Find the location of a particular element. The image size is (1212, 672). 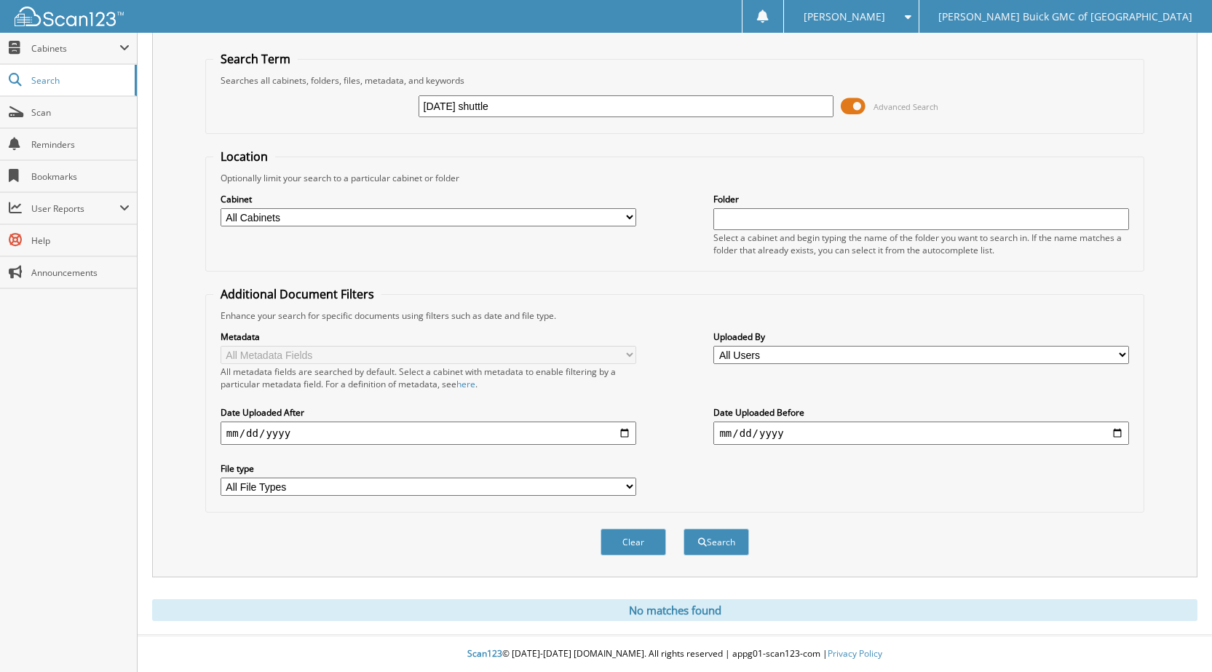

label: File type is located at coordinates (428, 468).